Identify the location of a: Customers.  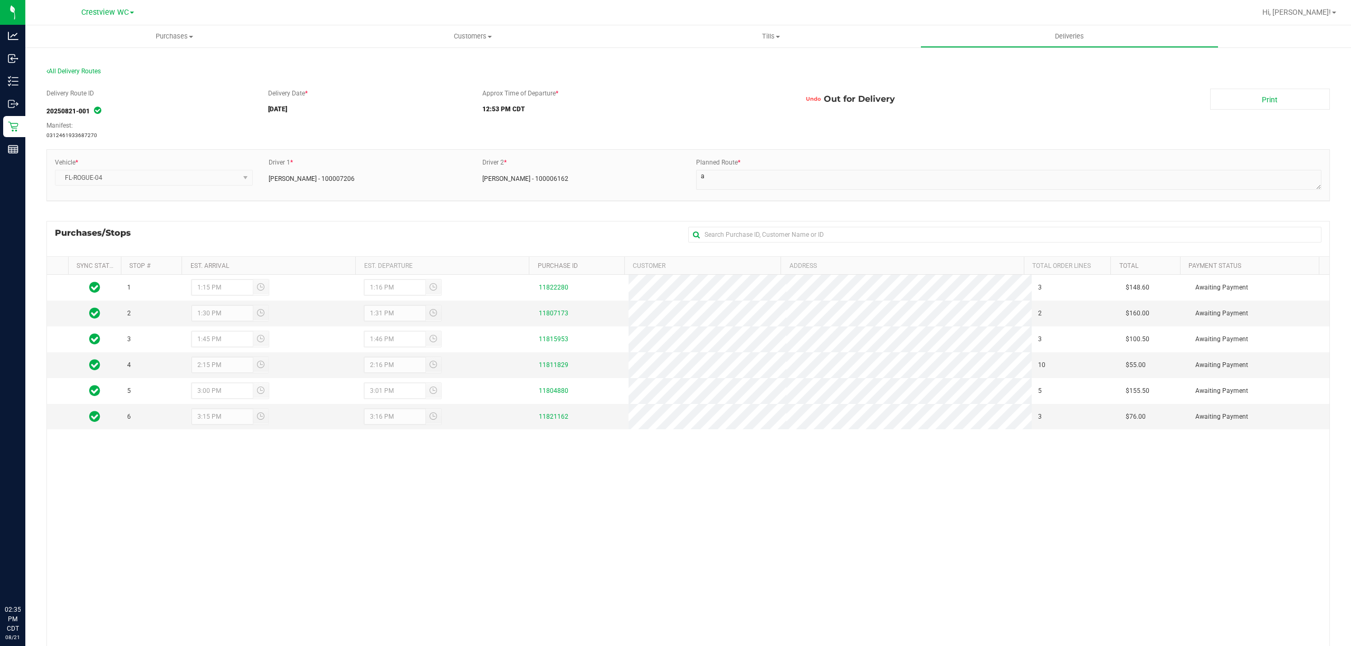
(472, 36).